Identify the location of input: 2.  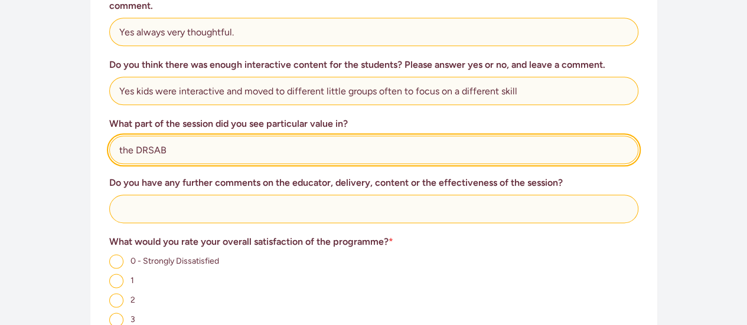
(116, 301).